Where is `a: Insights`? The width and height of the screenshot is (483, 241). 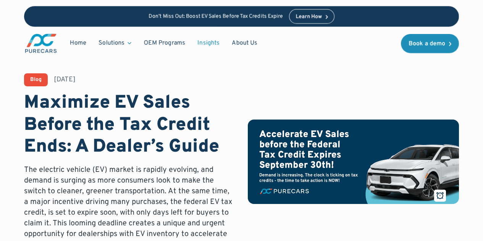
a: Insights is located at coordinates (208, 43).